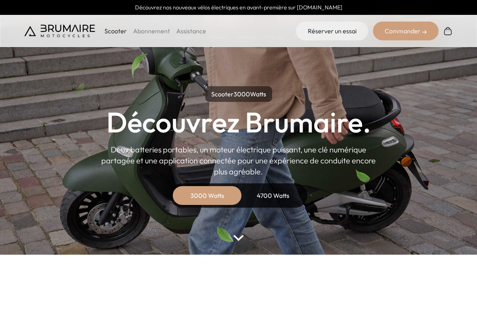 The image size is (477, 335). Describe the element at coordinates (207, 196) in the screenshot. I see `div: 3000 Watts` at that location.